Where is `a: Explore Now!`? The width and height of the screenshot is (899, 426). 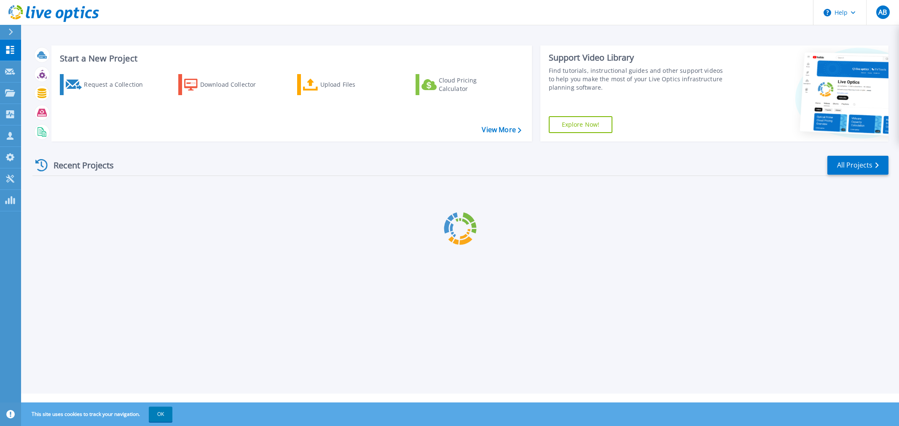
a: Explore Now! is located at coordinates (581, 125).